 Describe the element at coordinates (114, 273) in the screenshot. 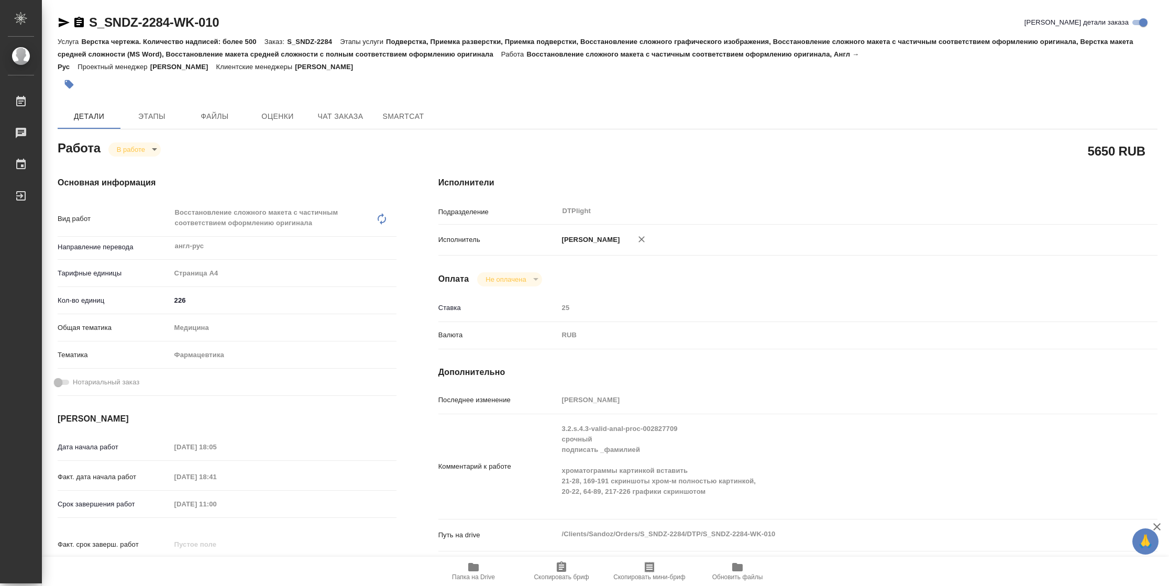

I see `p: Тарифные единицы` at that location.